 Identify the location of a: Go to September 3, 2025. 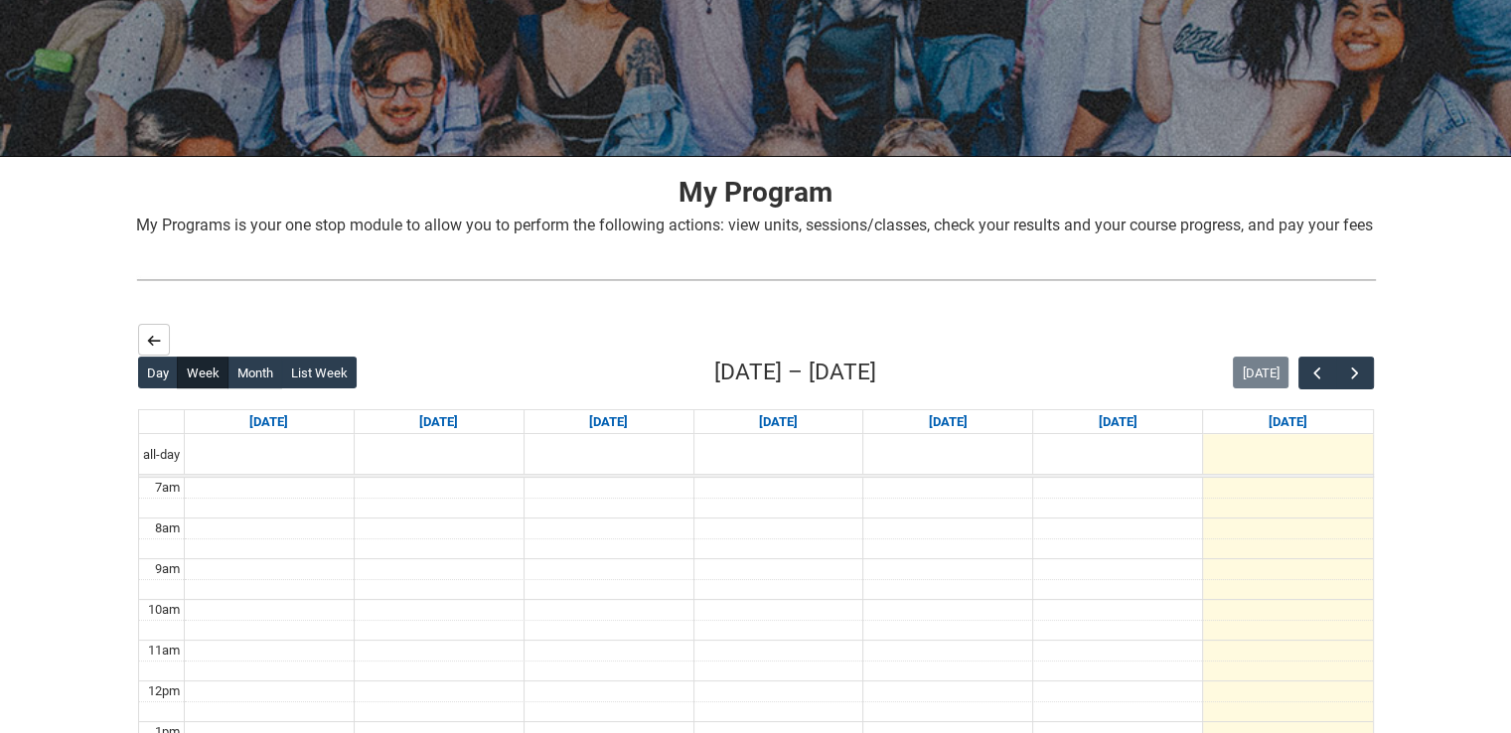
(778, 422).